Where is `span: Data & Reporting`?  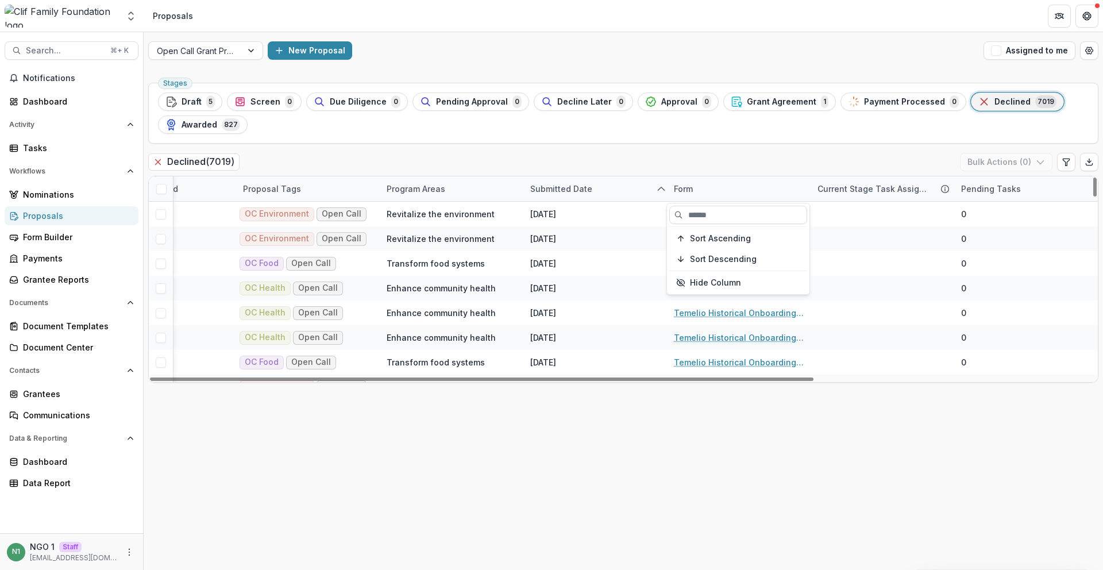 span: Data & Reporting is located at coordinates (65, 438).